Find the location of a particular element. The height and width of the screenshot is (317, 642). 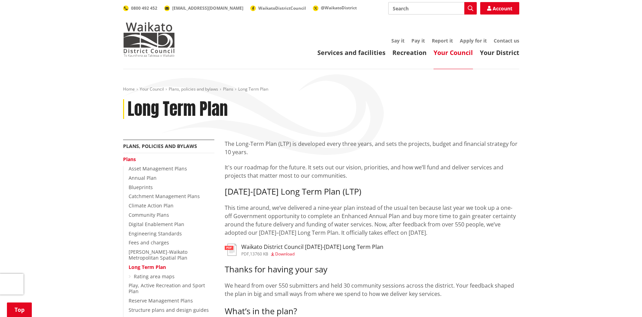

a: 0800 492 452 is located at coordinates (140, 8).